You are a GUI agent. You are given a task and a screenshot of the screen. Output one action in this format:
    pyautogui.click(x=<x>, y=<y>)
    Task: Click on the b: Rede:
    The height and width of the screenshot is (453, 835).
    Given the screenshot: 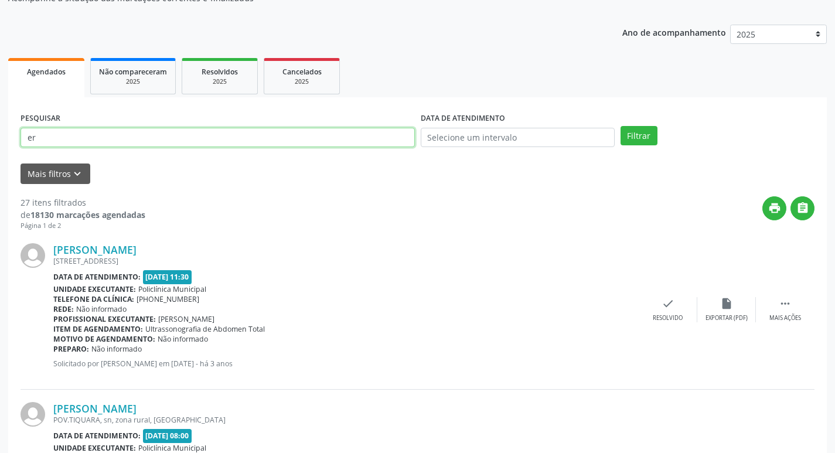 What is the action you would take?
    pyautogui.click(x=63, y=309)
    